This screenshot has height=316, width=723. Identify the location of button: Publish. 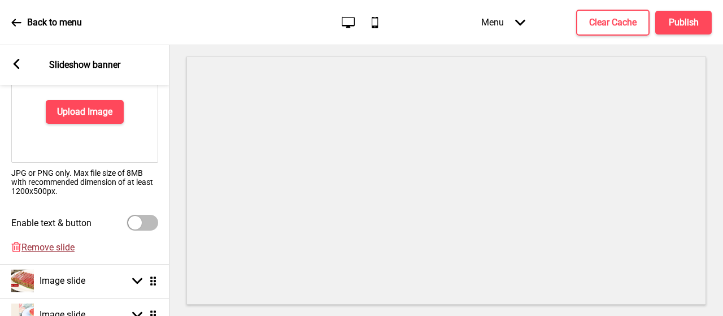
(684, 23).